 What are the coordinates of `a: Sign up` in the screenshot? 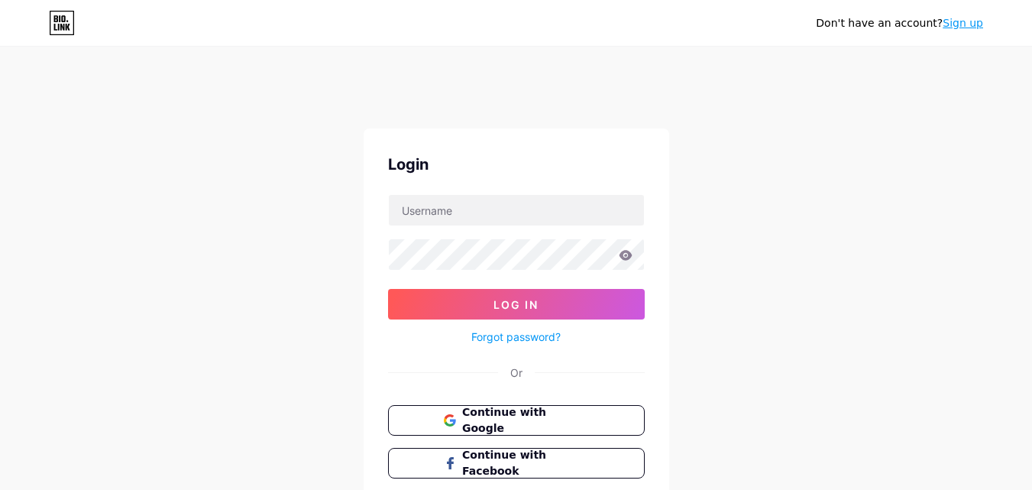 It's located at (963, 23).